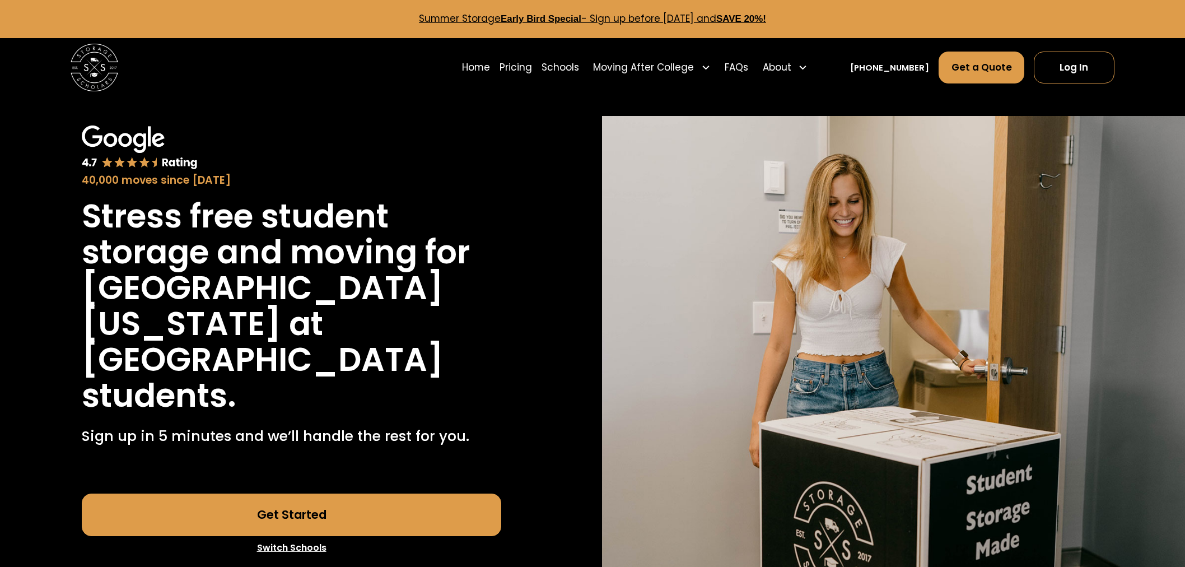 The image size is (1185, 567). I want to click on a: Home, so click(476, 67).